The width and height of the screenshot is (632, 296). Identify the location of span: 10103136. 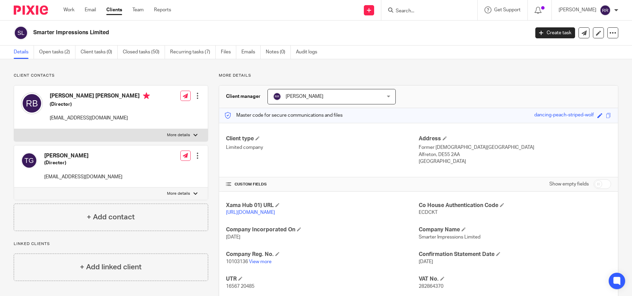
(237, 262).